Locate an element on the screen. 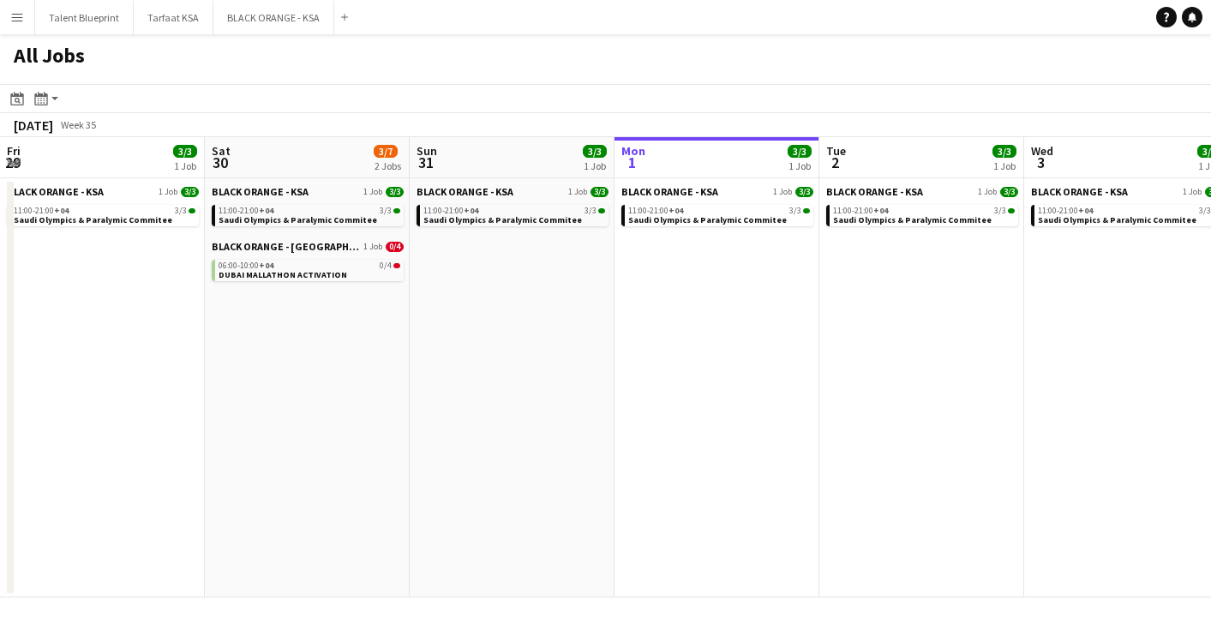 Image resolution: width=1211 pixels, height=642 pixels. span: Mon is located at coordinates (633, 151).